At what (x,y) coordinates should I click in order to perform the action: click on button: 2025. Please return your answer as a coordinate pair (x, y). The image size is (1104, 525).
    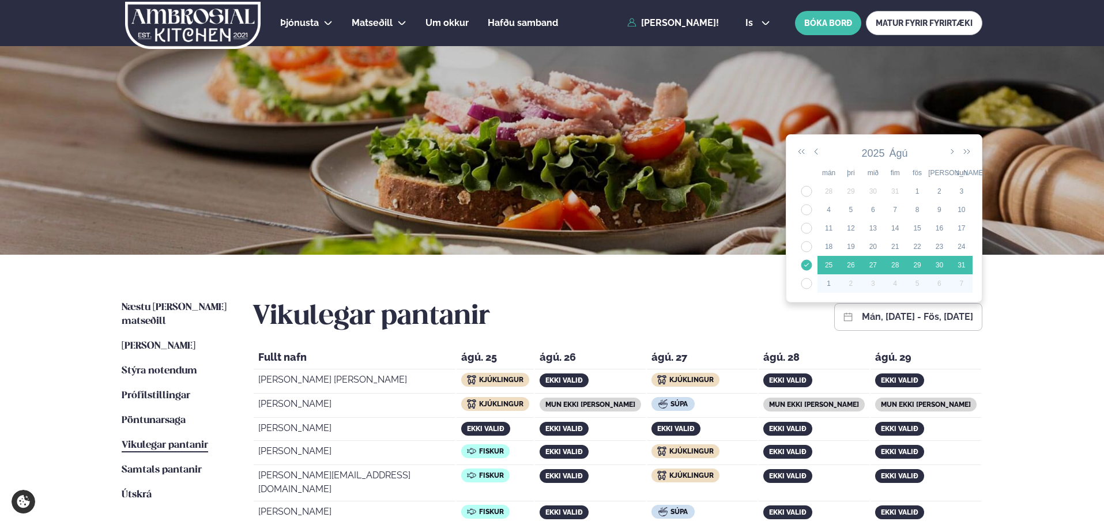
    Looking at the image, I should click on (873, 153).